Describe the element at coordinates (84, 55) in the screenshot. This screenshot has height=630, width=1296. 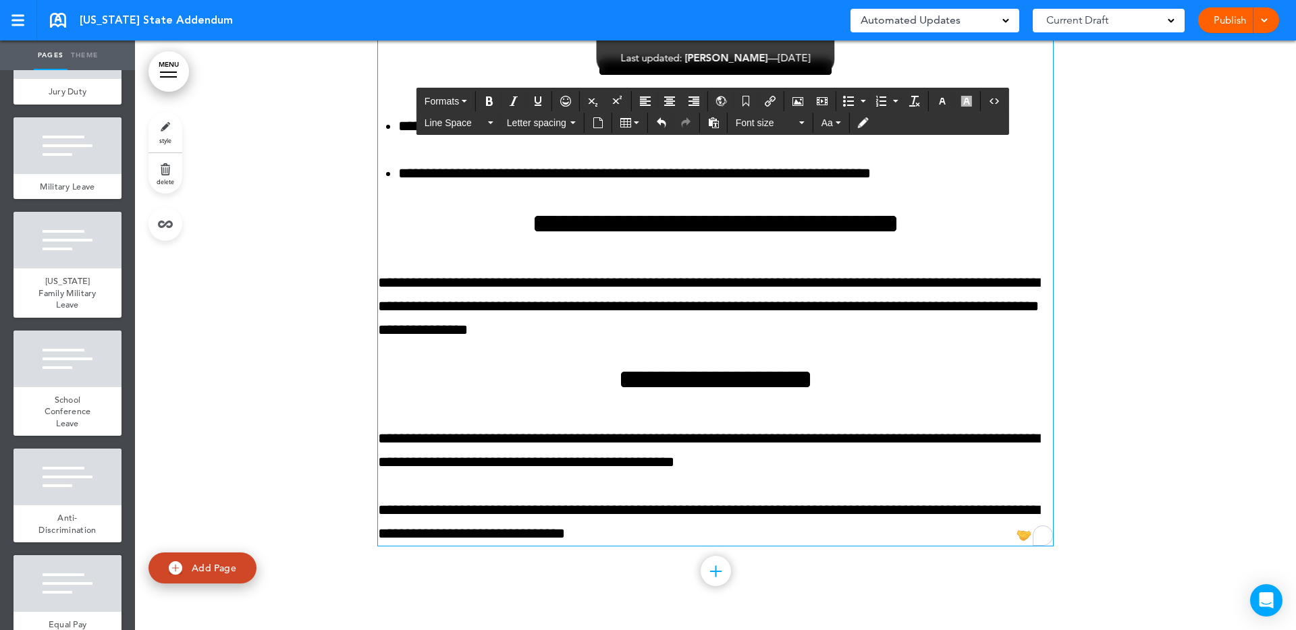
I see `a: Theme` at that location.